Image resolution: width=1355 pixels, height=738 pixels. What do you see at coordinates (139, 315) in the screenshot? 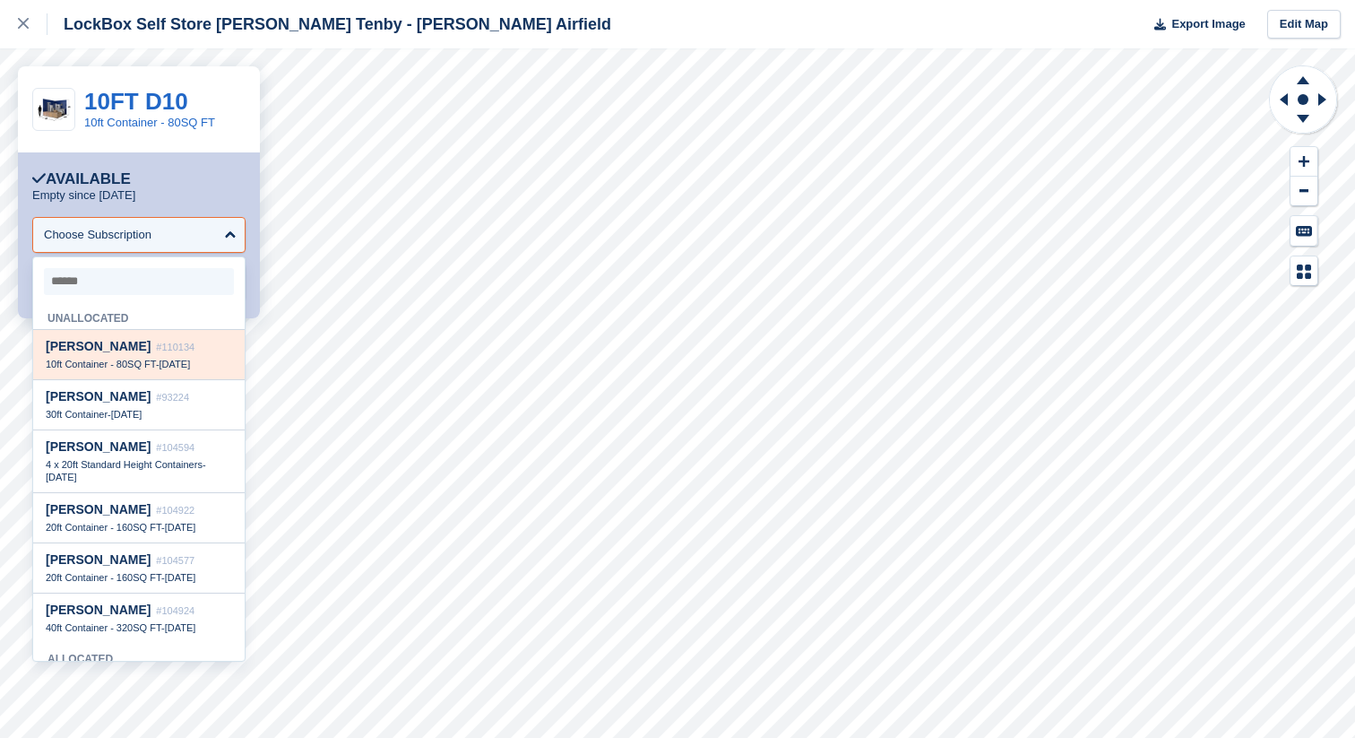
I see `div: Unallocated` at bounding box center [139, 315].